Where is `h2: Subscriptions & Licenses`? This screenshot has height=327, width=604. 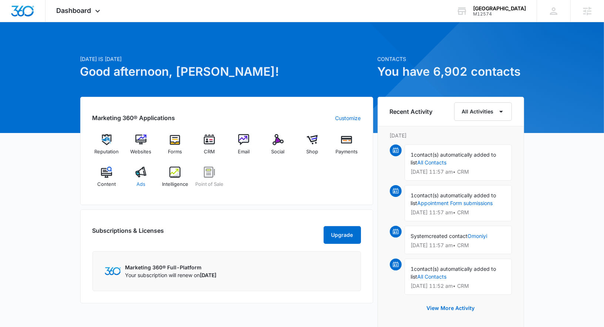 h2: Subscriptions & Licenses is located at coordinates (128, 234).